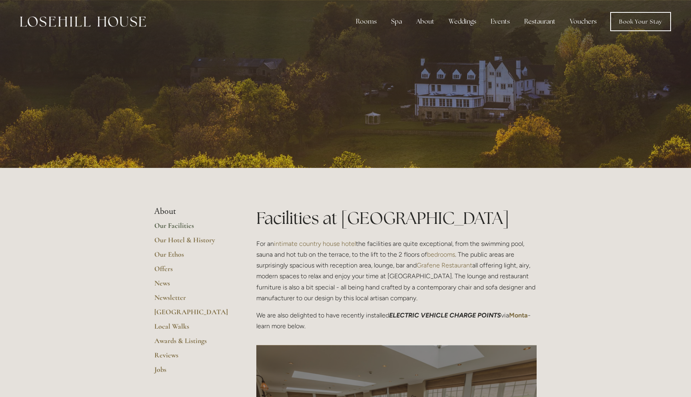  Describe the element at coordinates (192, 372) in the screenshot. I see `a: Jobs` at that location.